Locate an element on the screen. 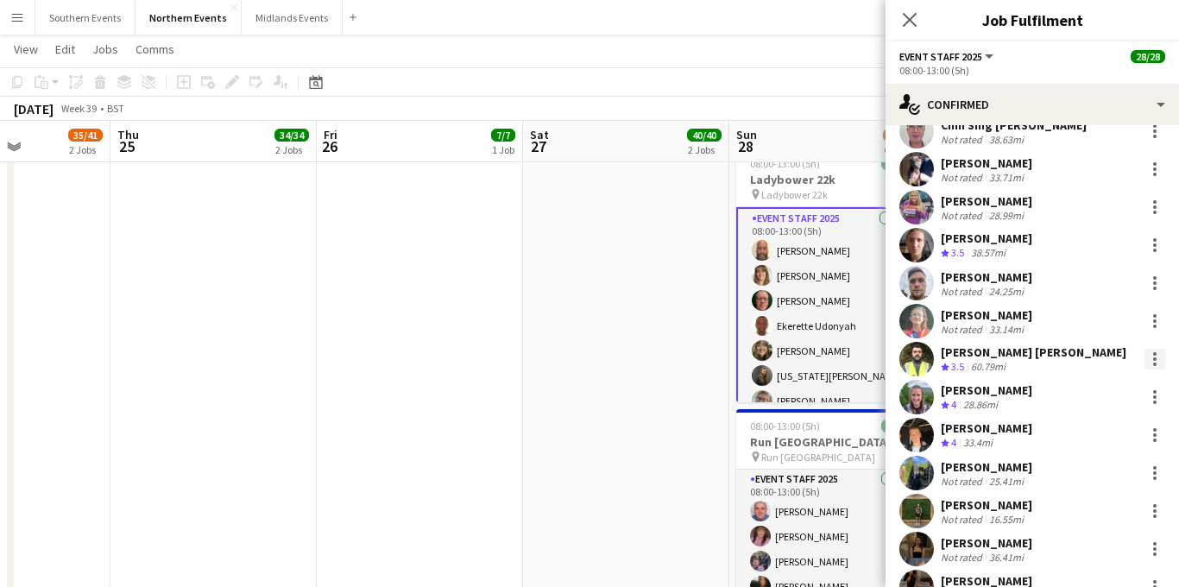 This screenshot has height=587, width=1179. div: 16.55mi is located at coordinates (1007, 519).